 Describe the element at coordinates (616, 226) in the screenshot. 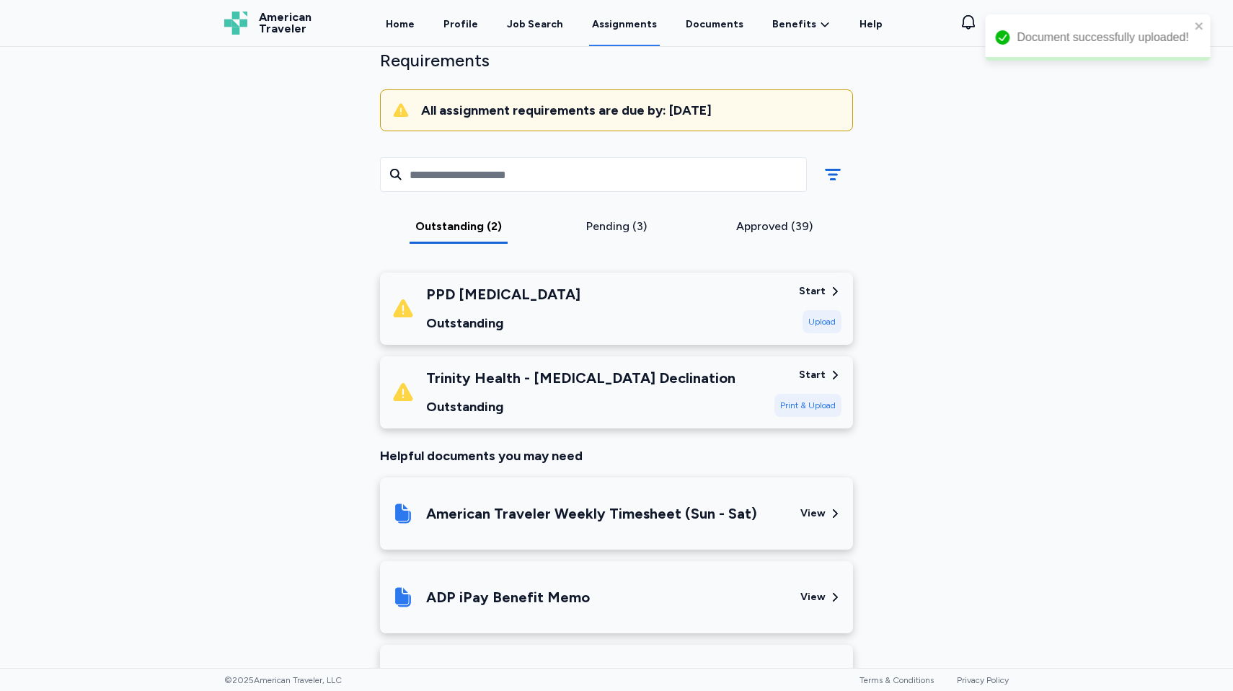

I see `div: Pending (3)` at that location.